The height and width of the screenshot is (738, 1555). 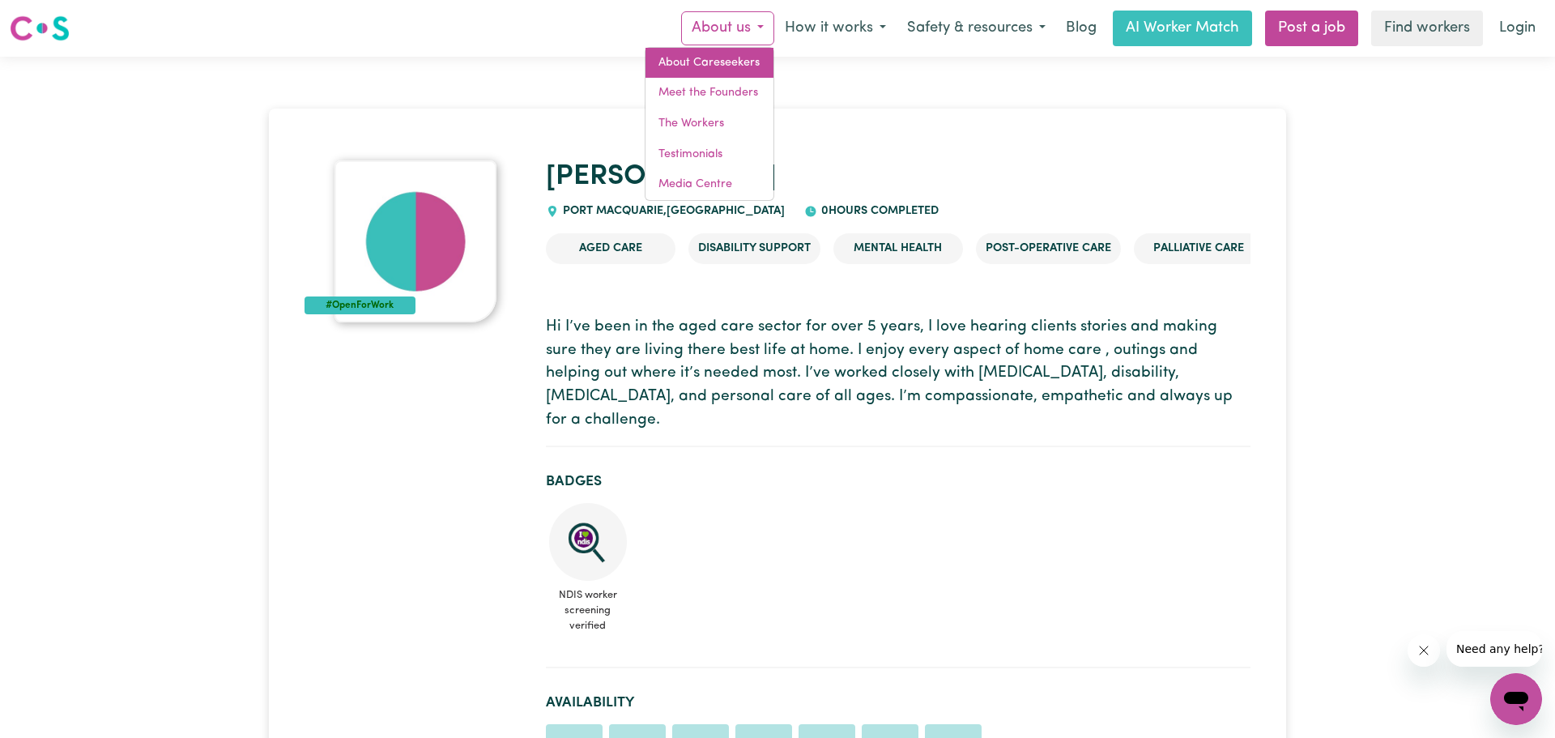 What do you see at coordinates (415, 241) in the screenshot?
I see `a: Lynn's profile picture'#OpenForWork` at bounding box center [415, 241].